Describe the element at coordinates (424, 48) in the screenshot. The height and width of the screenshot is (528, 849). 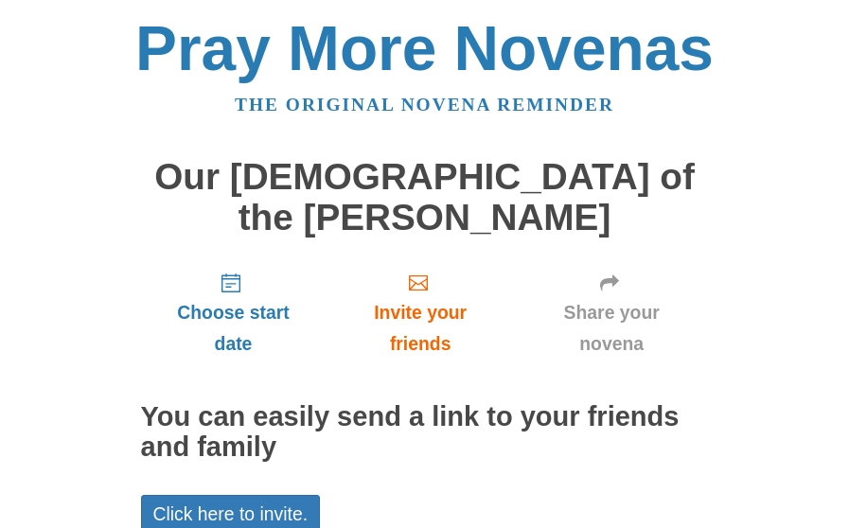
I see `a: Pray More Novenas` at that location.